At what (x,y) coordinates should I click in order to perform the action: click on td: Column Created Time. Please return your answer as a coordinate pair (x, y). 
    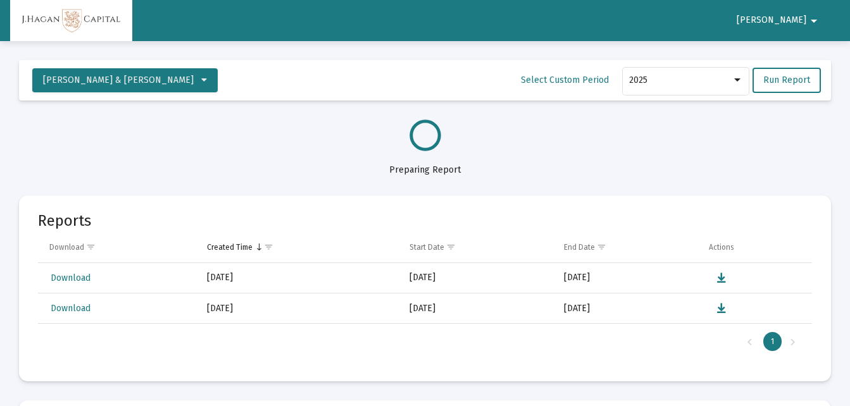
    Looking at the image, I should click on (299, 247).